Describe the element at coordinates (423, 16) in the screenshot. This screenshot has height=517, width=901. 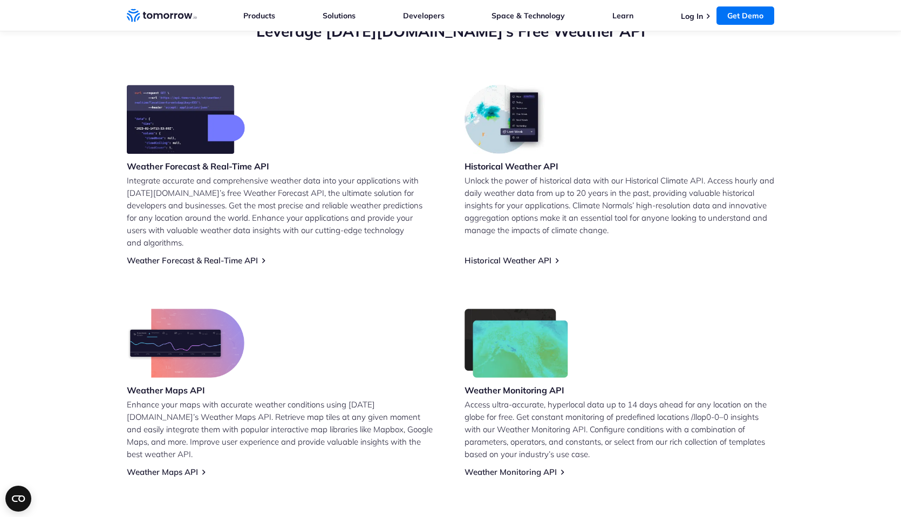
I see `a: Developers` at that location.